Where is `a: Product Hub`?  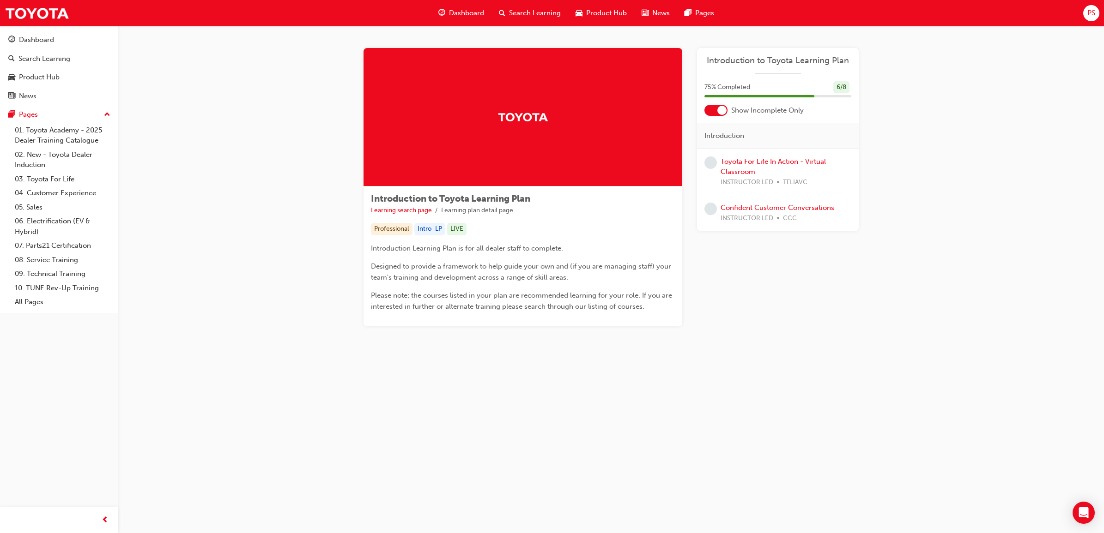 a: Product Hub is located at coordinates (59, 77).